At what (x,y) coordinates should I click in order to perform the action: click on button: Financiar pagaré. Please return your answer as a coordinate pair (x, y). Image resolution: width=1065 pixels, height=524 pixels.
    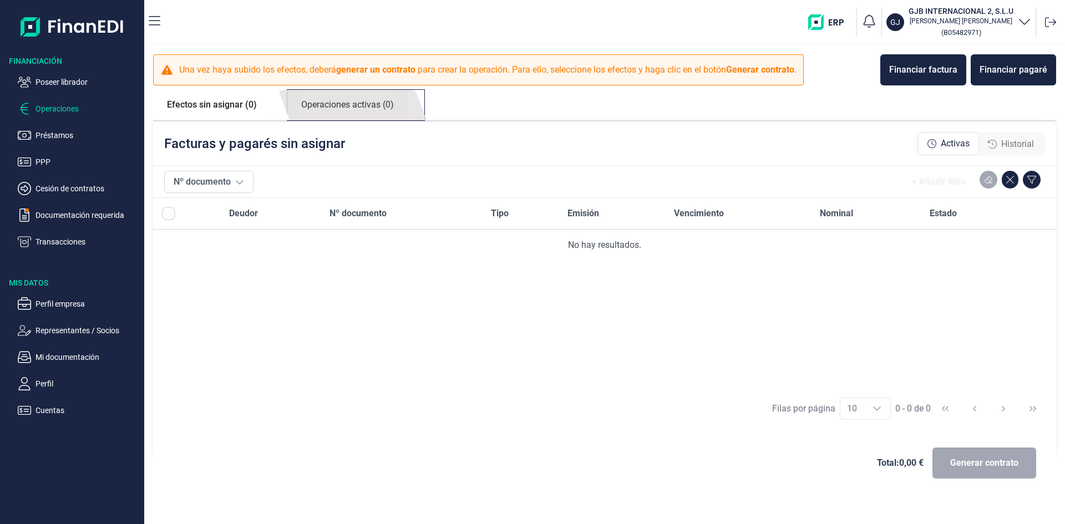
    Looking at the image, I should click on (1013, 70).